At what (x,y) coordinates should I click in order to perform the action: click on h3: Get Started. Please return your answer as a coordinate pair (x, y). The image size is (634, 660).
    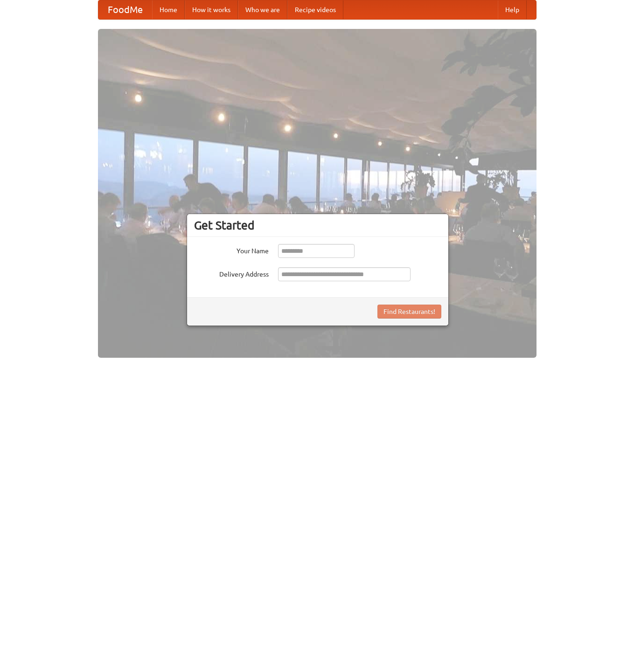
    Looking at the image, I should click on (318, 225).